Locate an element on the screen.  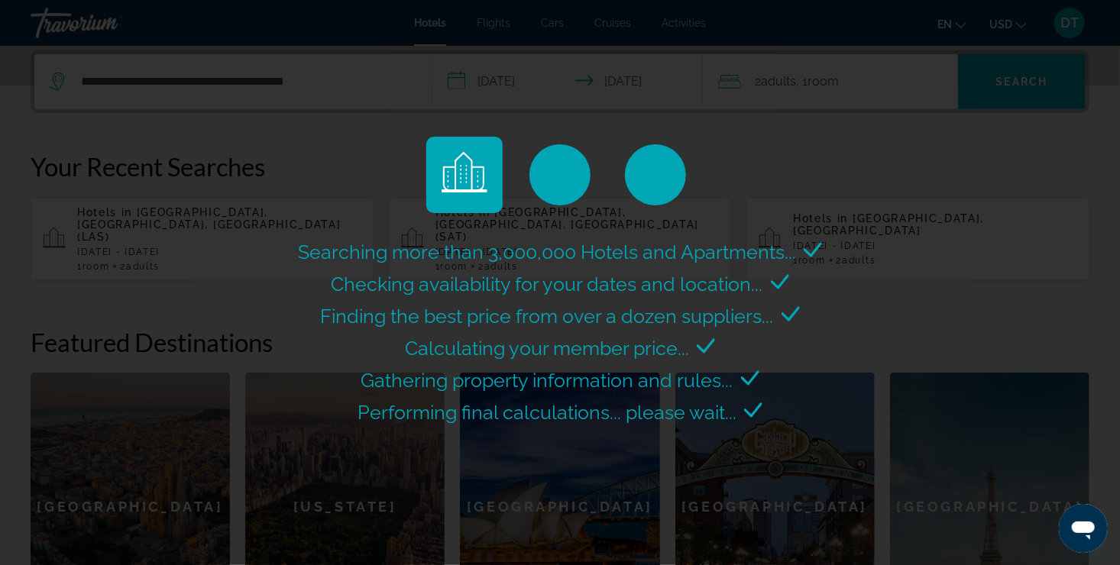
span: Gathering property information and rules... is located at coordinates (547, 381).